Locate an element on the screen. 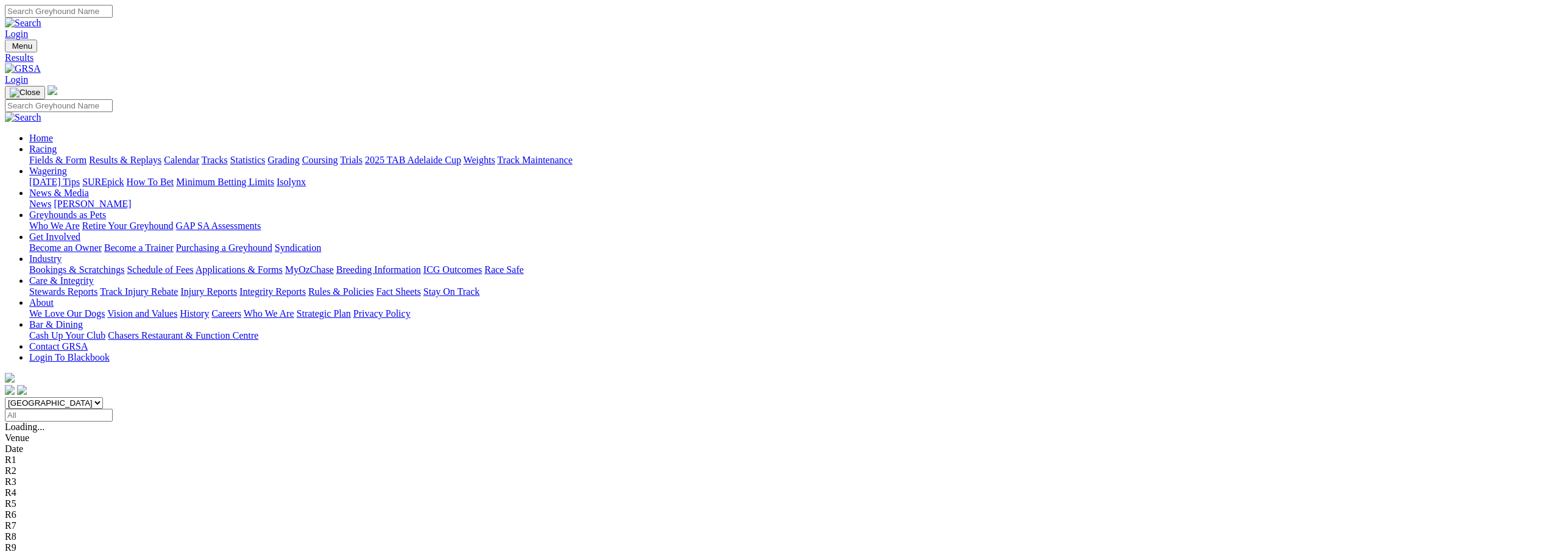 This screenshot has width=1550, height=555. a: Applications & Forms is located at coordinates (239, 269).